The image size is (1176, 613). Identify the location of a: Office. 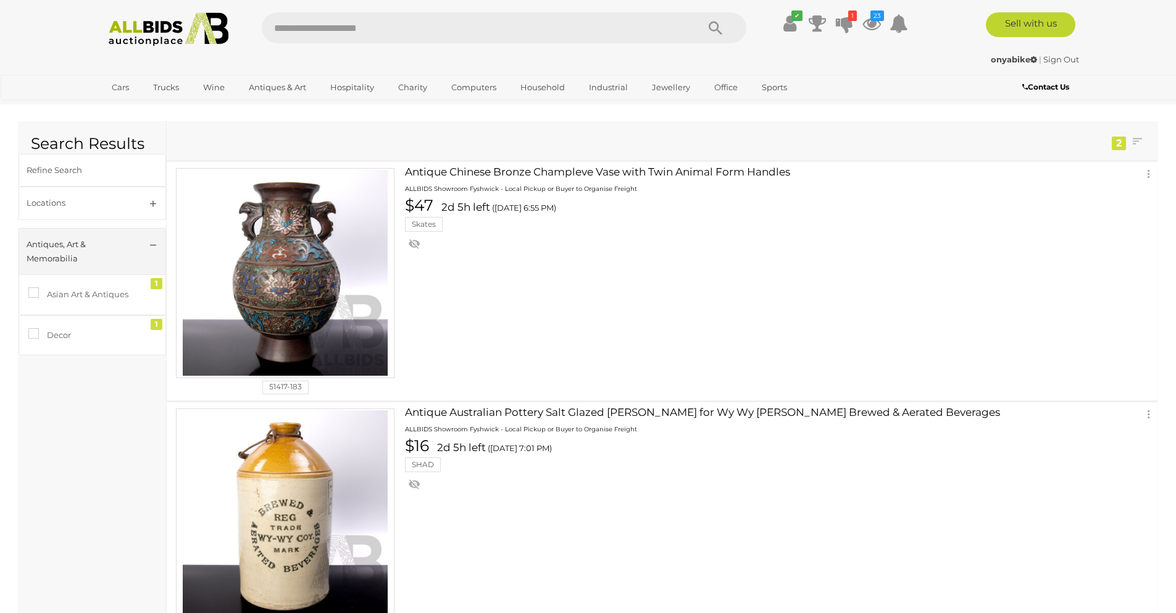
(726, 87).